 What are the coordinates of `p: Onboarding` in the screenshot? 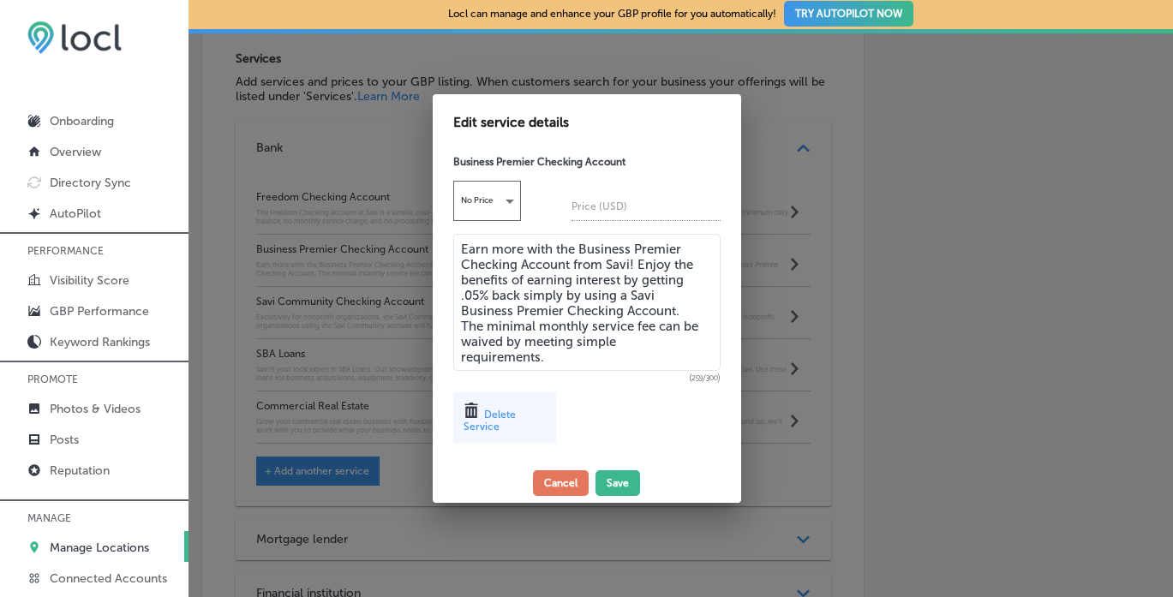 It's located at (81, 121).